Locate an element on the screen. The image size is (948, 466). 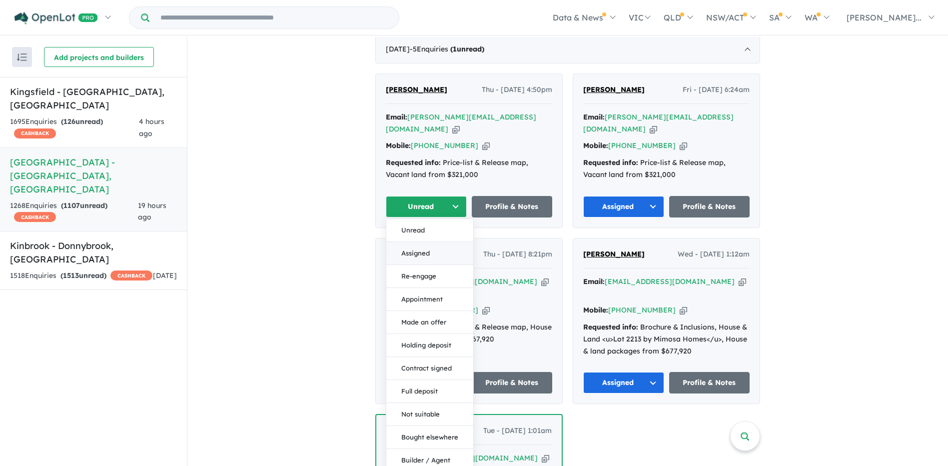
span: 126 is located at coordinates (69, 121).